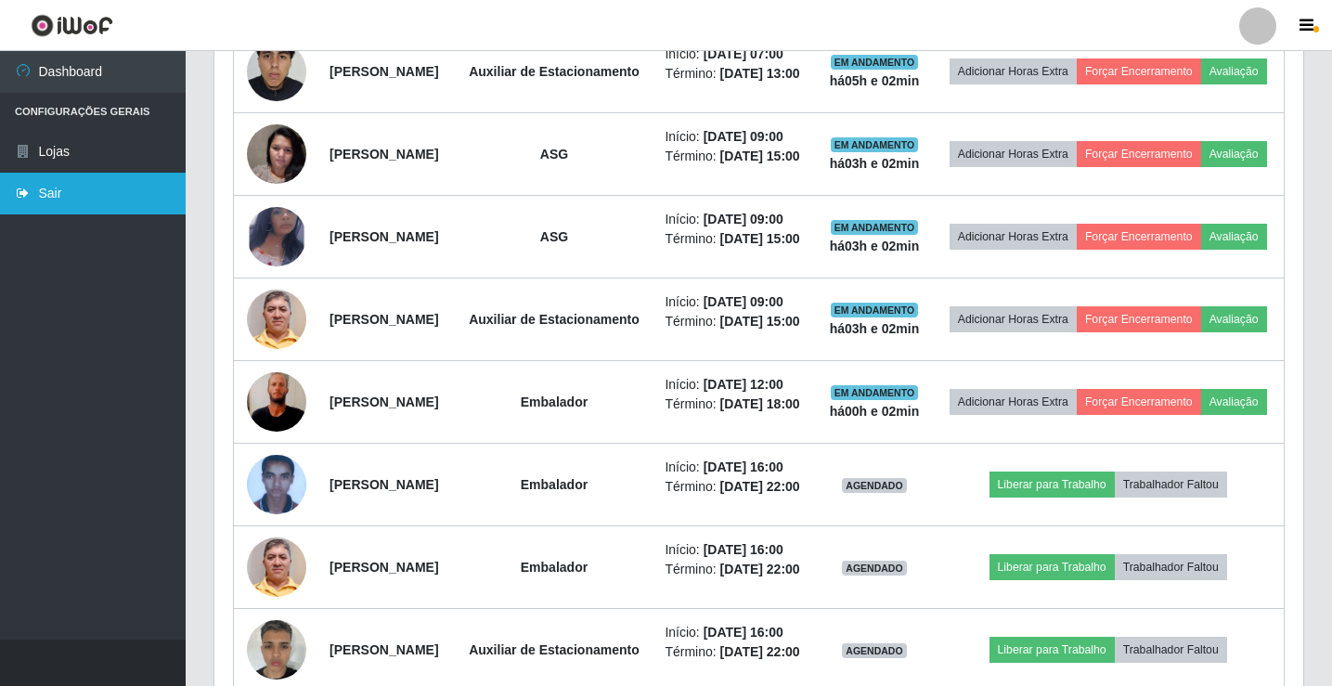  Describe the element at coordinates (71, 25) in the screenshot. I see `img: CoreUI Logo` at that location.